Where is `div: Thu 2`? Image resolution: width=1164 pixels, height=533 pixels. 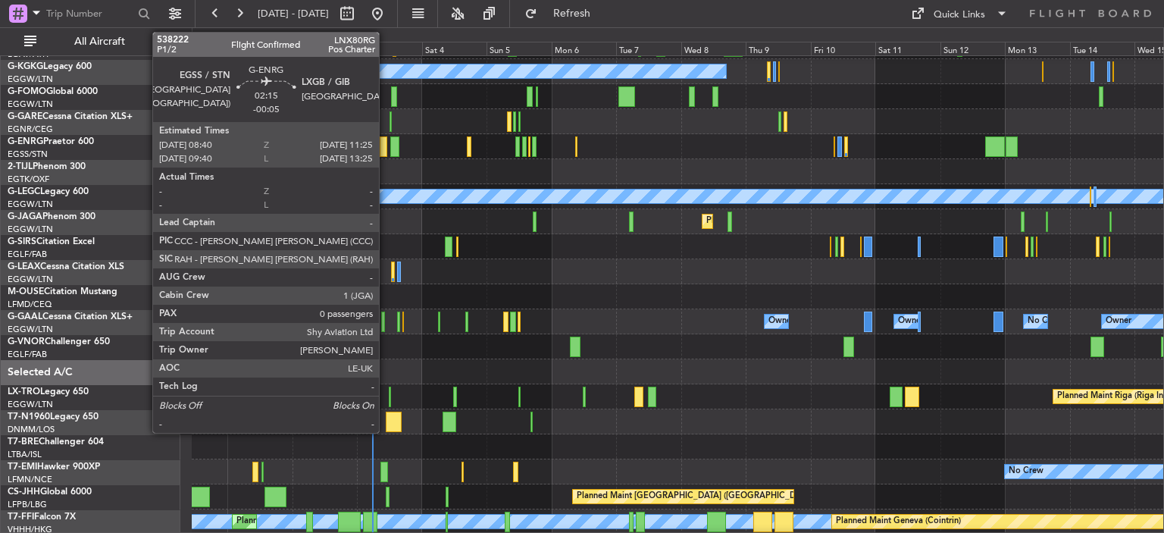 div: Thu 2 is located at coordinates (325, 49).